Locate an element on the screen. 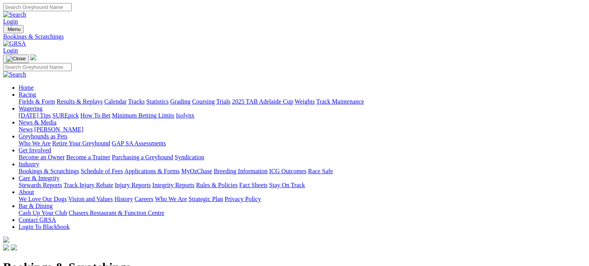  img: GRSA is located at coordinates (14, 44).